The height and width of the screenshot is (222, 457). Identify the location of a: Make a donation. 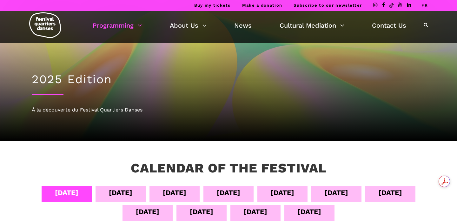
(262, 5).